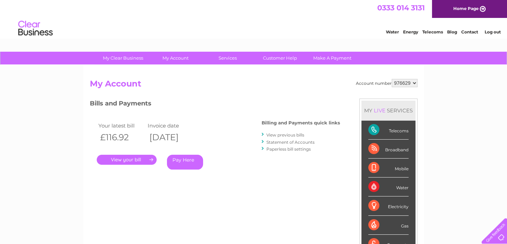 The height and width of the screenshot is (244, 507). Describe the element at coordinates (388, 149) in the screenshot. I see `div: Broadband` at that location.